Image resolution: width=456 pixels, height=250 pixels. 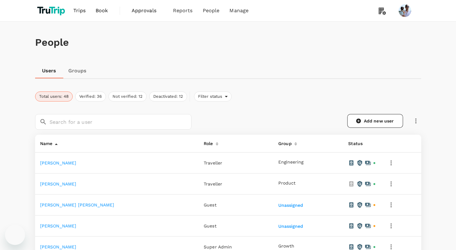 What do you see at coordinates (228, 42) in the screenshot?
I see `h1: People` at bounding box center [228, 42].